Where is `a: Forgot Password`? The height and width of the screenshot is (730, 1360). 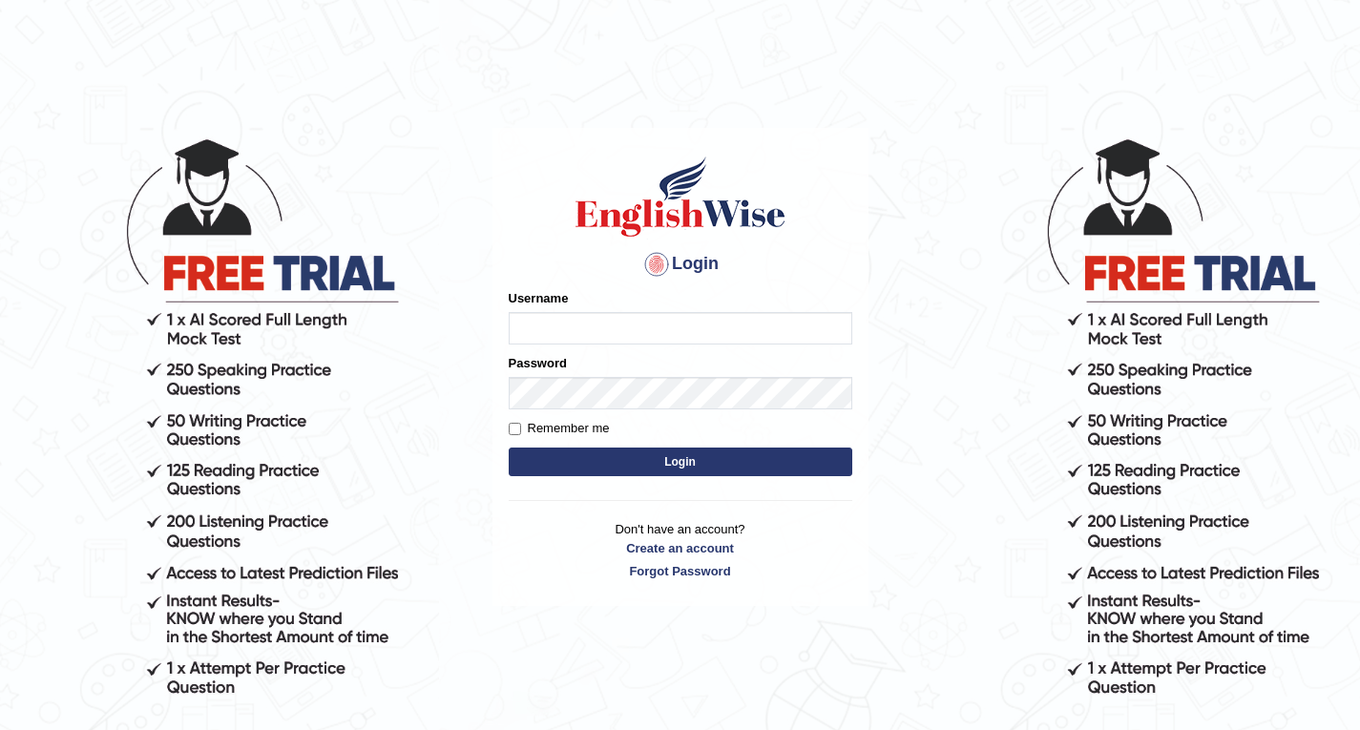
a: Forgot Password is located at coordinates (680, 571).